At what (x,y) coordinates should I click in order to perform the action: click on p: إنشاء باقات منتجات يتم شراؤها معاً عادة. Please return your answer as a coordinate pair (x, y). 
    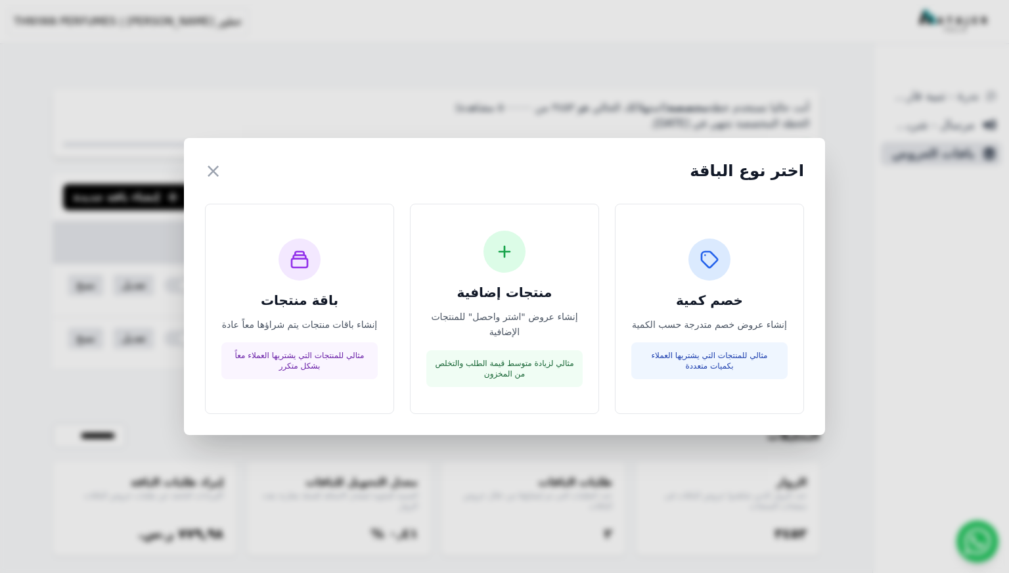
    Looking at the image, I should click on (300, 325).